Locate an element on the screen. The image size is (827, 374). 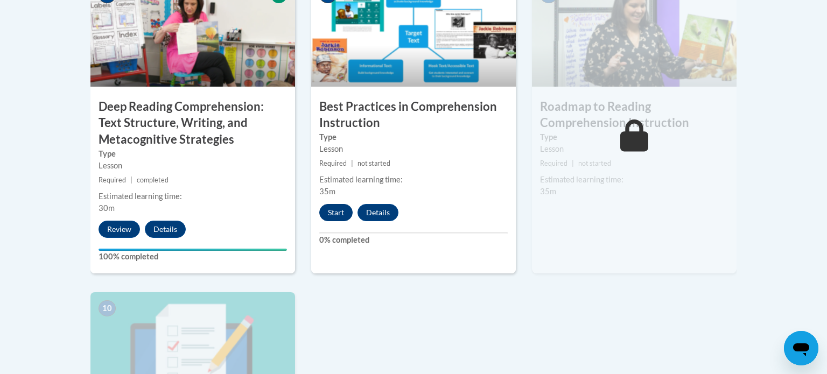
div: Your progress is located at coordinates (193, 250).